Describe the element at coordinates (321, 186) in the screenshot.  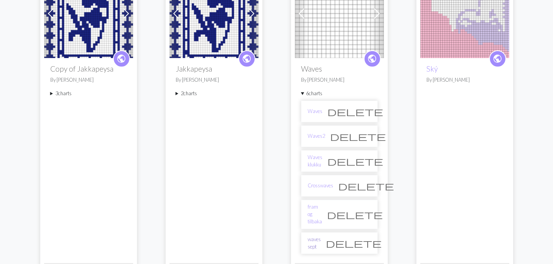
I see `a: Crosswaves` at that location.